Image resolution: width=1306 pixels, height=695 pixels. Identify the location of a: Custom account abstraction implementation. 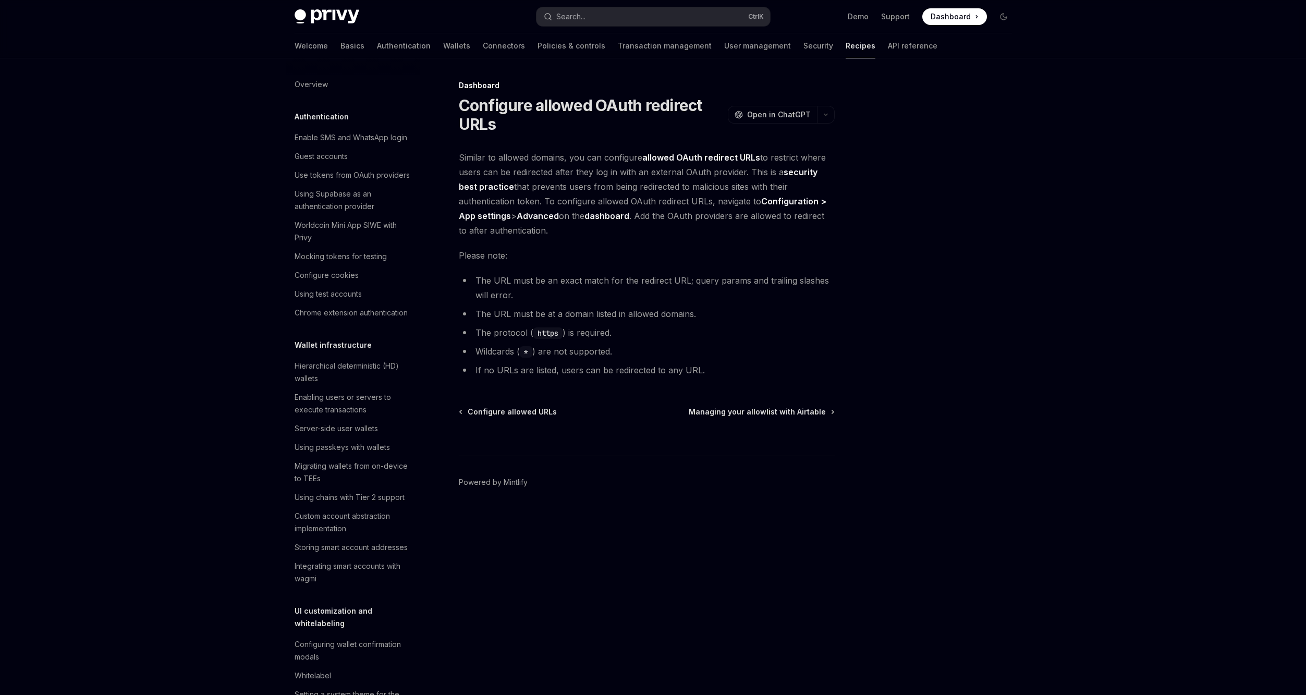
(353, 522).